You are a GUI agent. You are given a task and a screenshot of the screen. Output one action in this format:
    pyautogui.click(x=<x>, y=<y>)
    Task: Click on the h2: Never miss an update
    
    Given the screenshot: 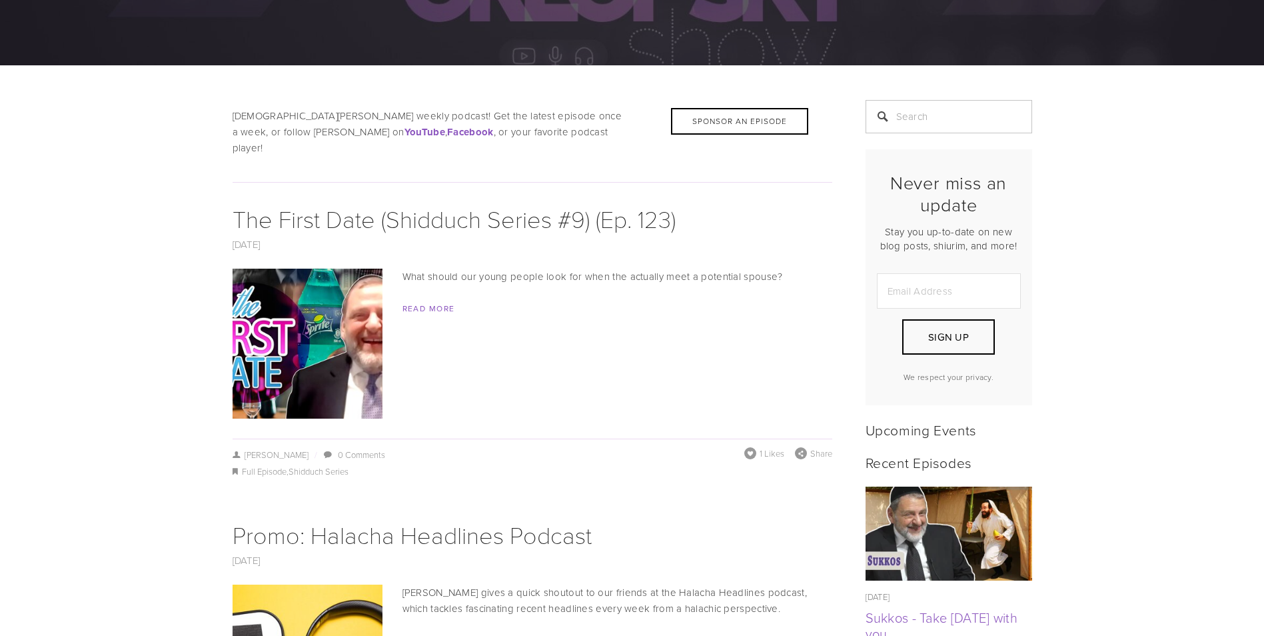 What is the action you would take?
    pyautogui.click(x=949, y=193)
    